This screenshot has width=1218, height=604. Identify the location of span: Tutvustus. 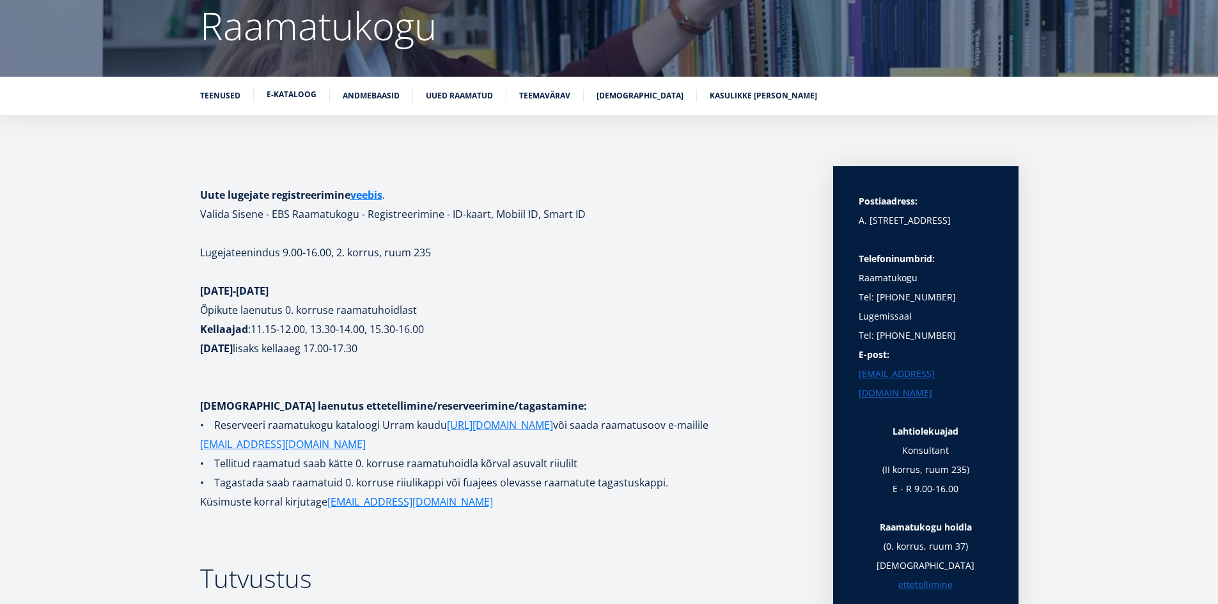
(256, 578).